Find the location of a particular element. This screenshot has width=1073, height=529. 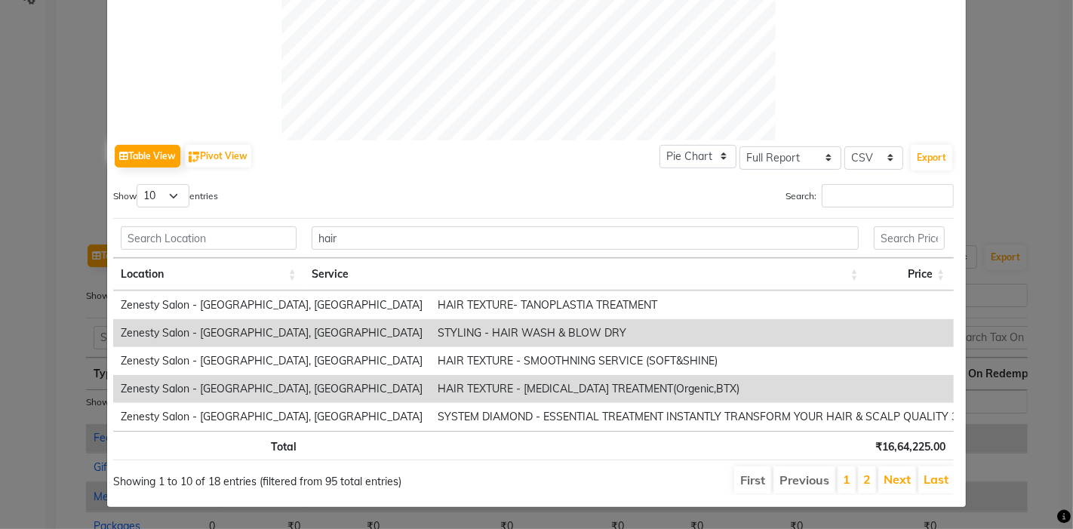

a: 2 is located at coordinates (867, 479).